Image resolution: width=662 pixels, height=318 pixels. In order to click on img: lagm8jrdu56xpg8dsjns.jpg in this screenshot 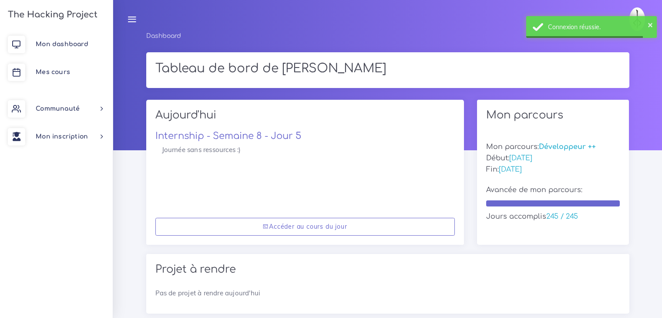, I will do `click(637, 19)`.